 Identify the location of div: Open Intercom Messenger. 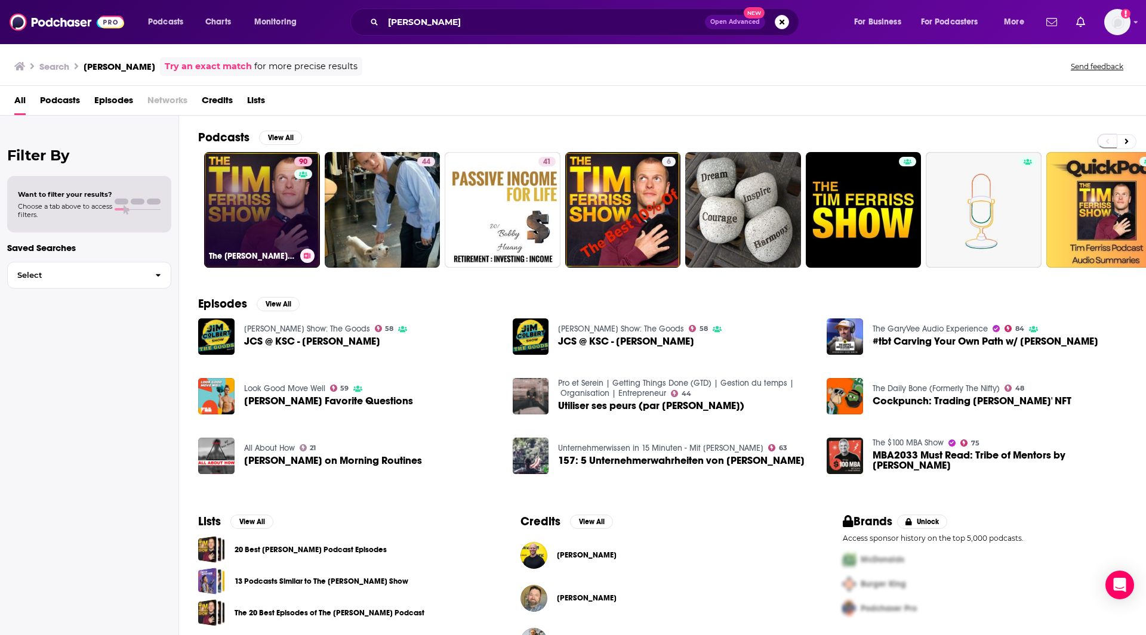
(1119, 585).